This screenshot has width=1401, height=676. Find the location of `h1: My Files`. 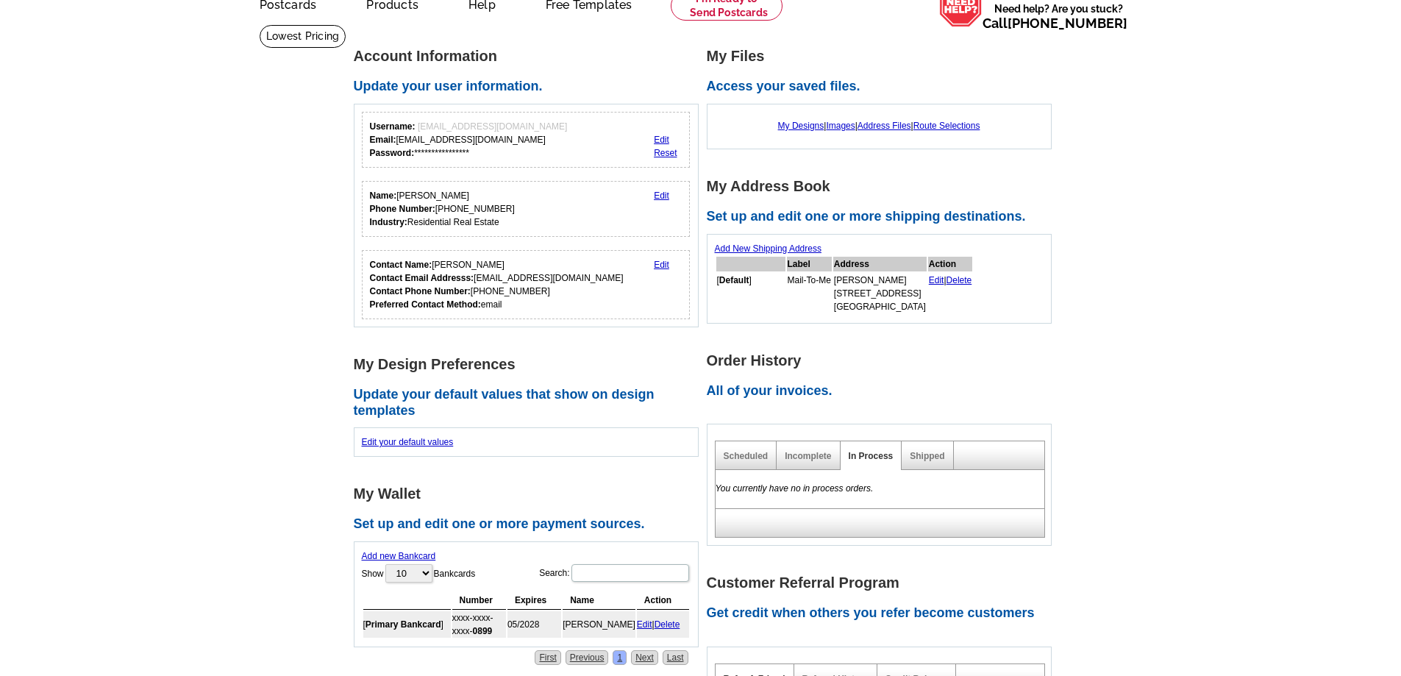

h1: My Files is located at coordinates (883, 56).